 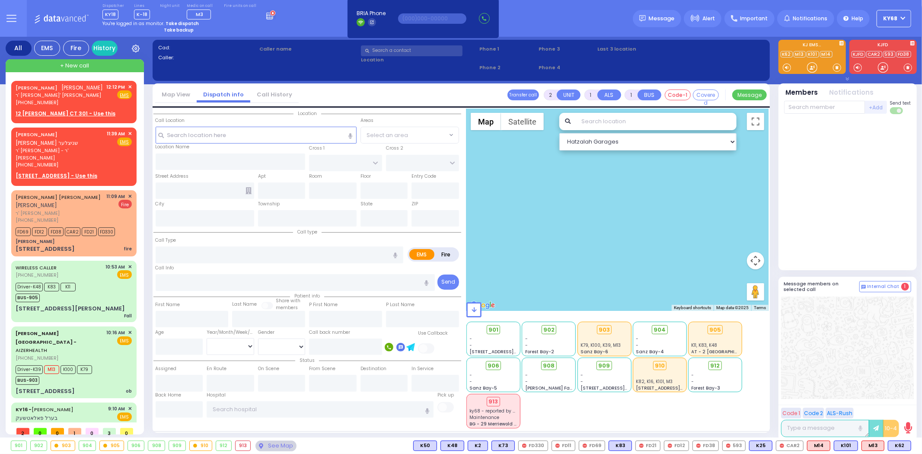 What do you see at coordinates (56, 232) in the screenshot?
I see `span: FD38` at bounding box center [56, 232].